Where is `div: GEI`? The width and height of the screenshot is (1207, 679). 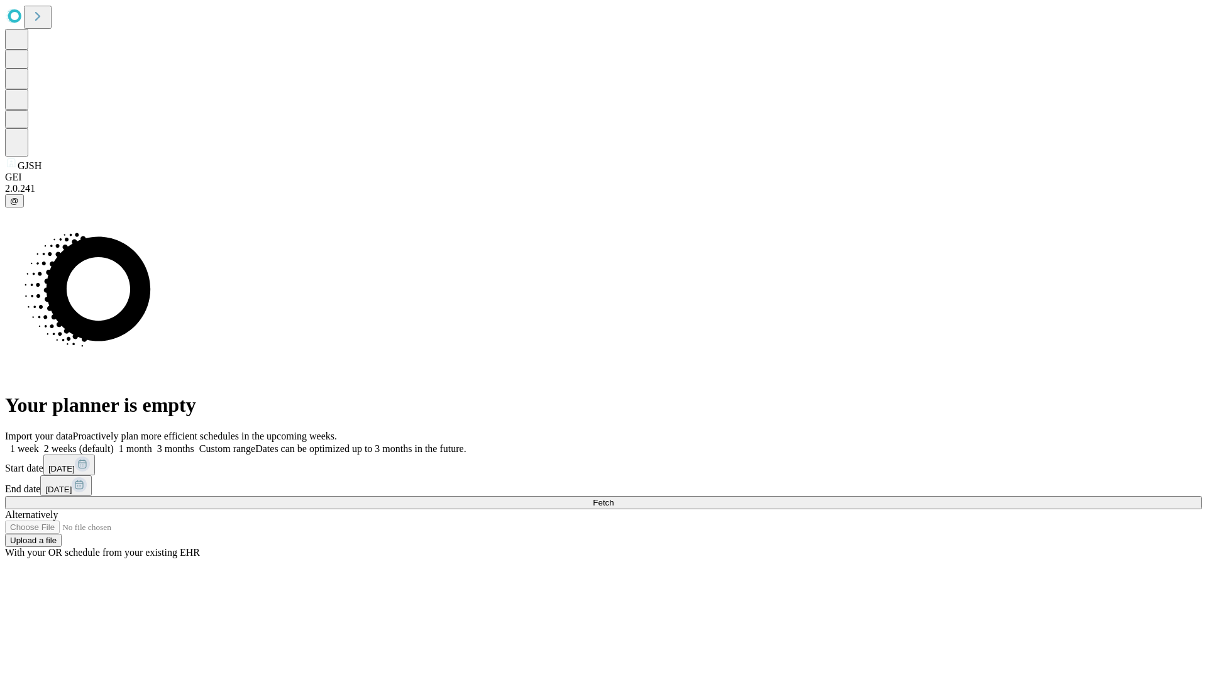
div: GEI is located at coordinates (604, 177).